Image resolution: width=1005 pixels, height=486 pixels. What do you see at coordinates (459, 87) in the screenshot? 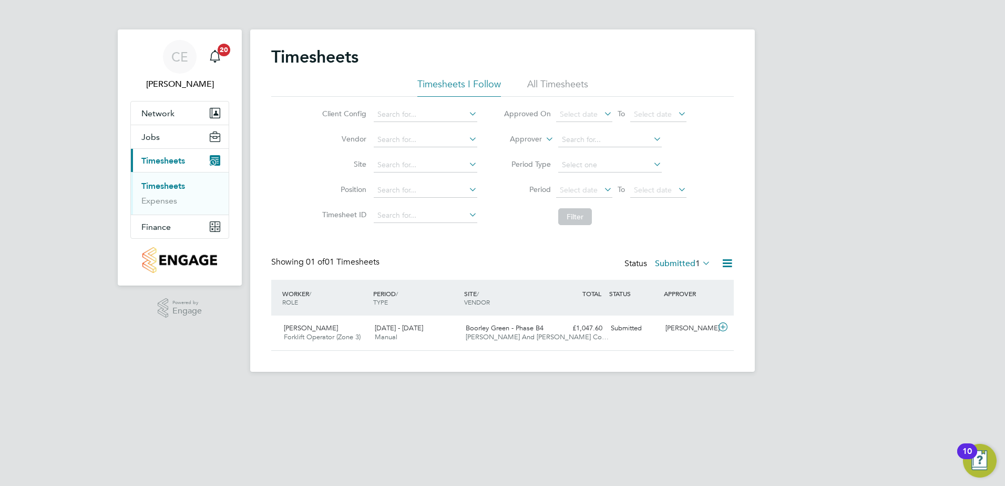
I see `li: Timesheets I Follow` at bounding box center [459, 87].